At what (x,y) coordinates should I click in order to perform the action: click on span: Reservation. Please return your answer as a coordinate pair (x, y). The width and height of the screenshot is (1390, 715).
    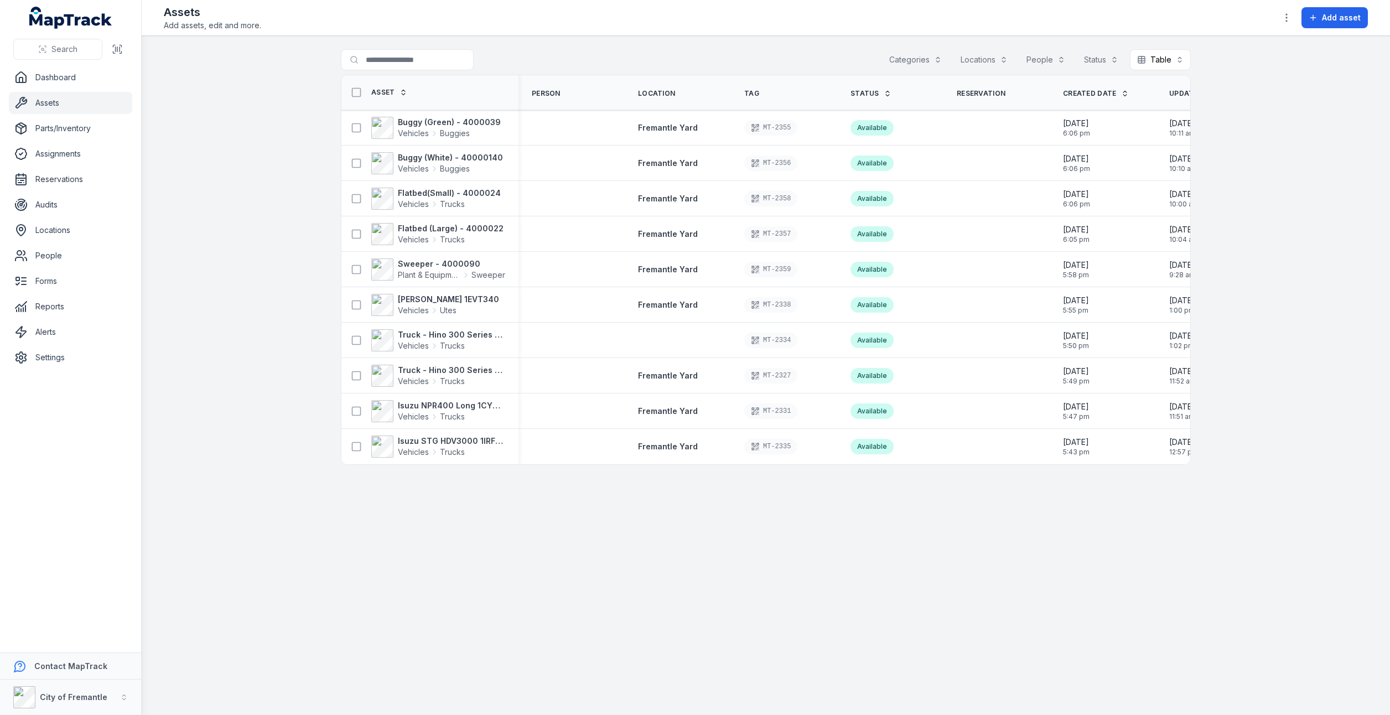
    Looking at the image, I should click on (981, 93).